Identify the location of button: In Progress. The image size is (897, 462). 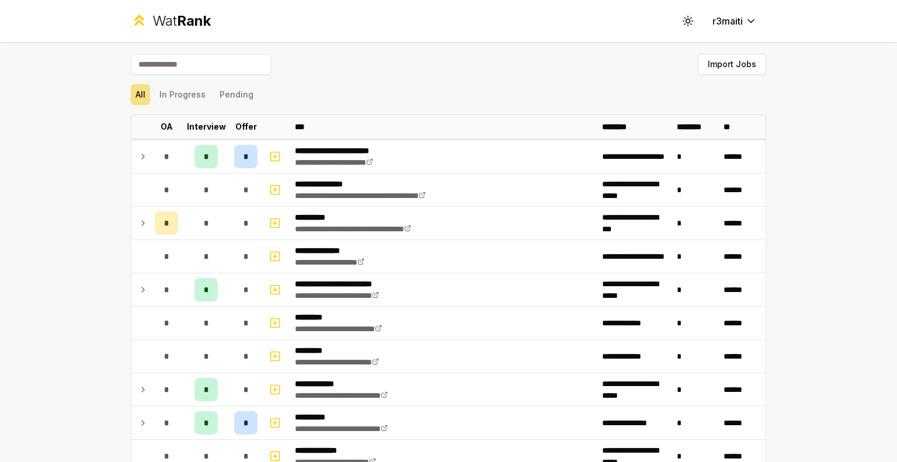
(182, 95).